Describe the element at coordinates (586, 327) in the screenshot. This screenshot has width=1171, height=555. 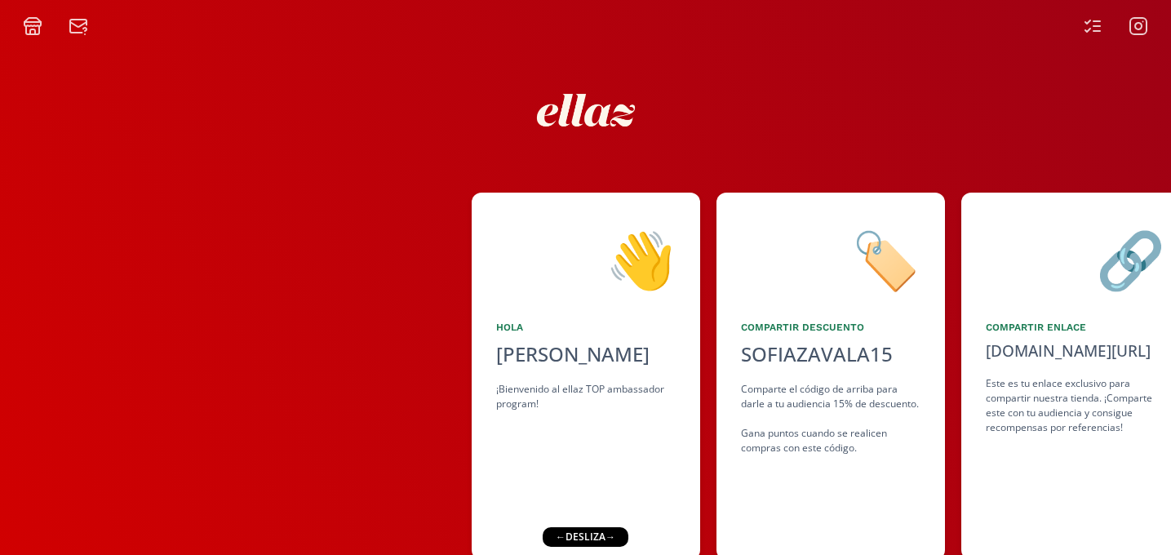
I see `div: Hola` at that location.